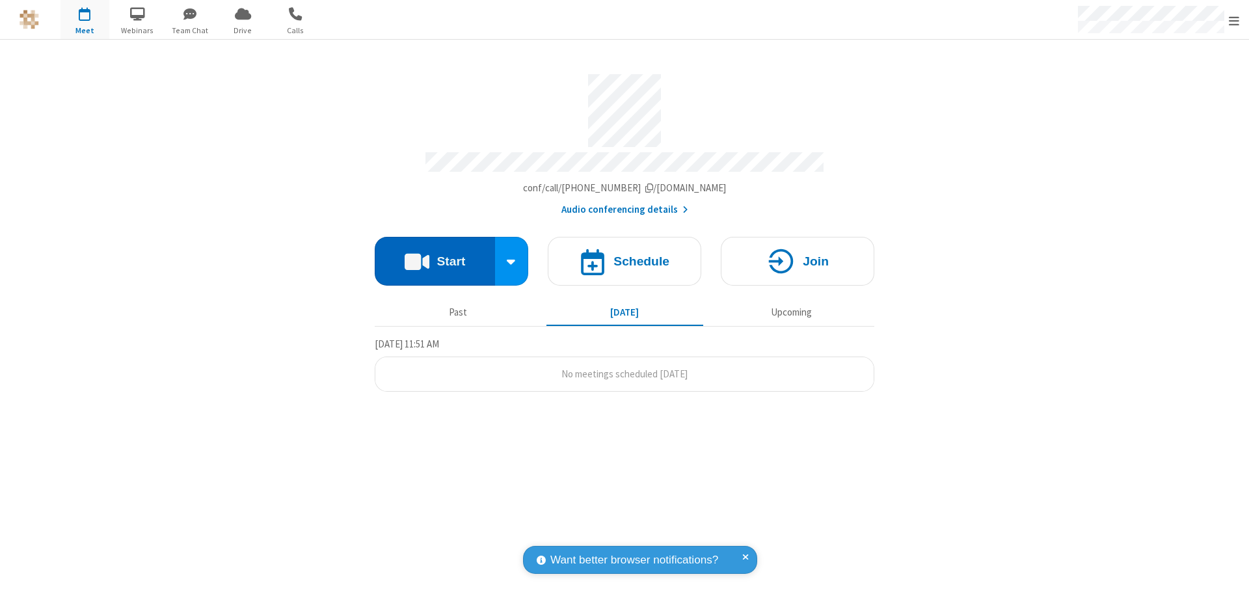  Describe the element at coordinates (634, 560) in the screenshot. I see `span: Want better browser notifications?` at that location.